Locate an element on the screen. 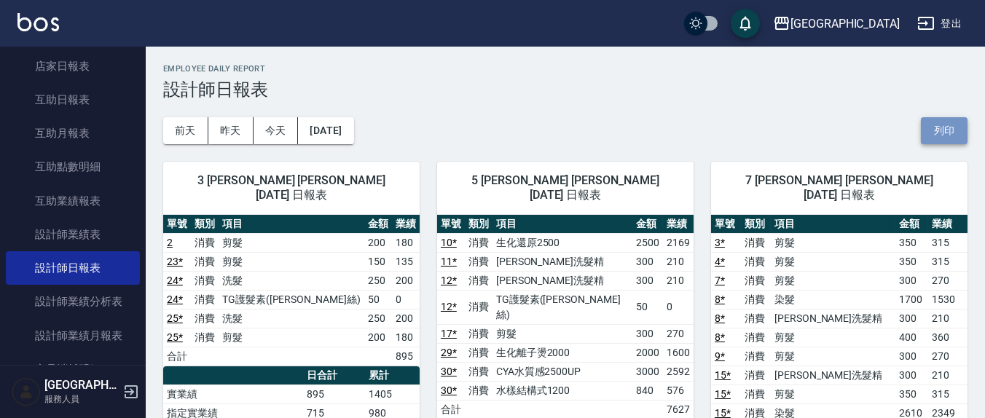  td: 2592 is located at coordinates (678, 372).